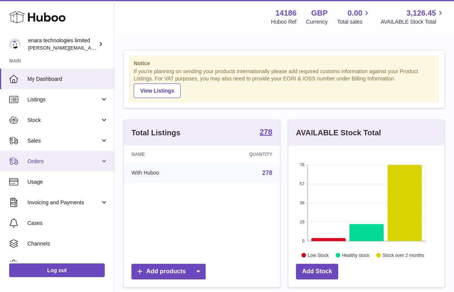 The height and width of the screenshot is (292, 454). I want to click on div: enara technologies limited, so click(63, 44).